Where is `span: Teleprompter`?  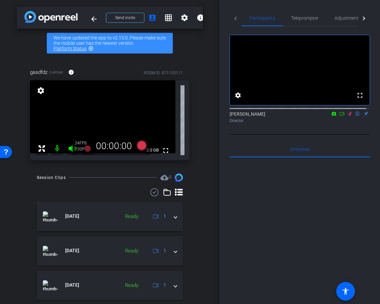 span: Teleprompter is located at coordinates (305, 18).